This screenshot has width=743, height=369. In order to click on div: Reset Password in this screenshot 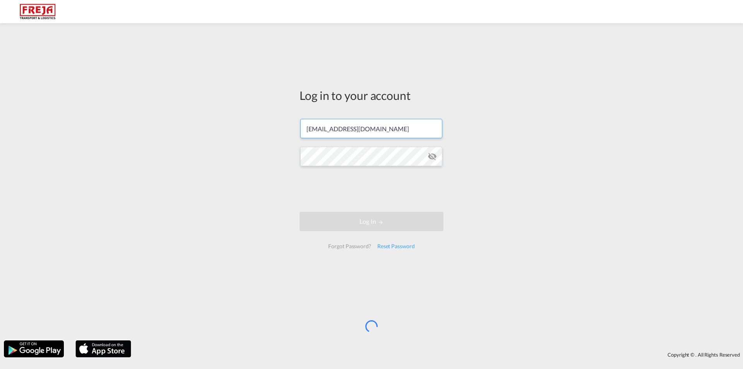, I will do `click(396, 246)`.